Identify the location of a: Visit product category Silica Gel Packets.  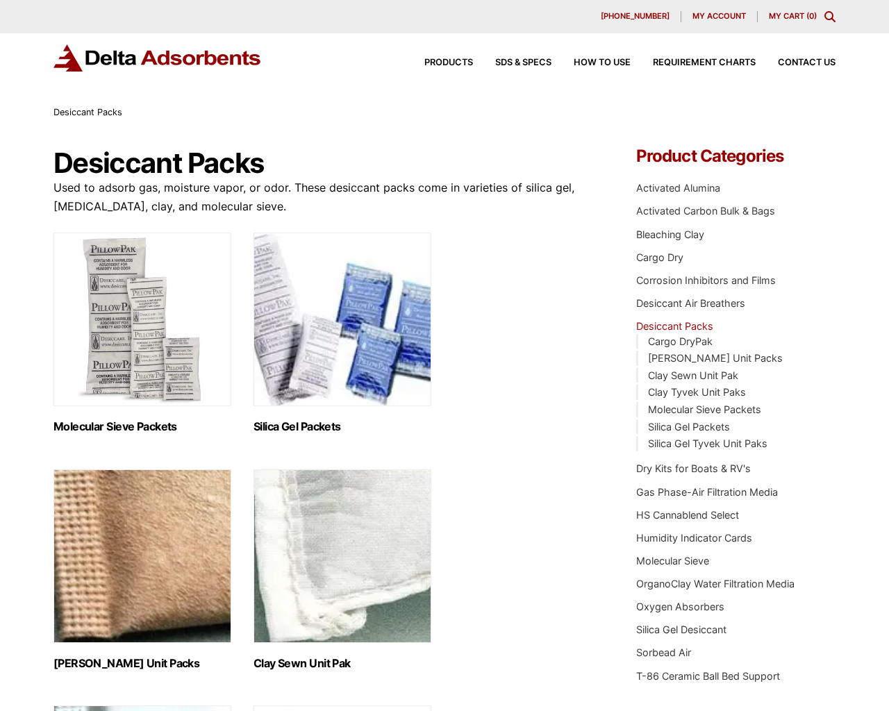
(342, 333).